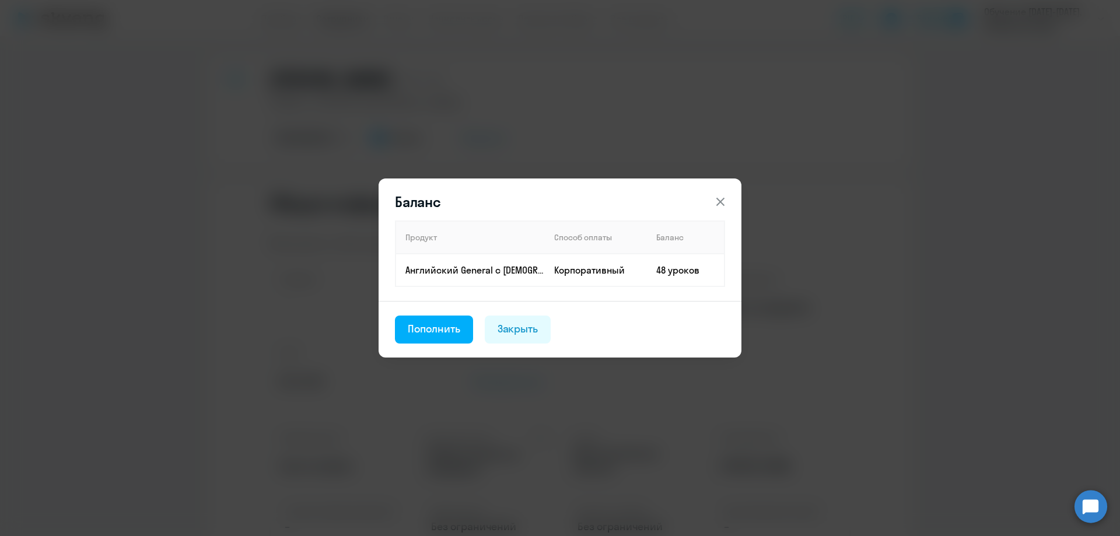 The height and width of the screenshot is (536, 1120). Describe the element at coordinates (685, 270) in the screenshot. I see `td: 48 уроков` at that location.